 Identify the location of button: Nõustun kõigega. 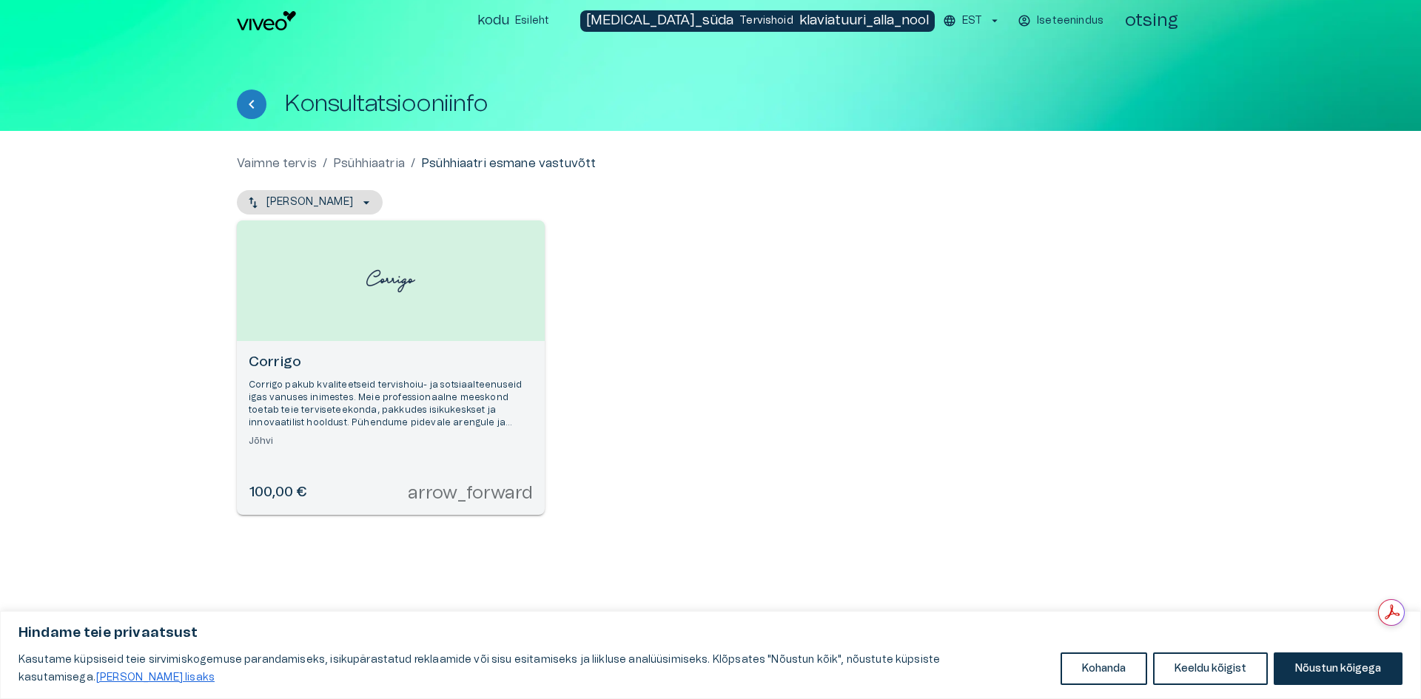
(1338, 669).